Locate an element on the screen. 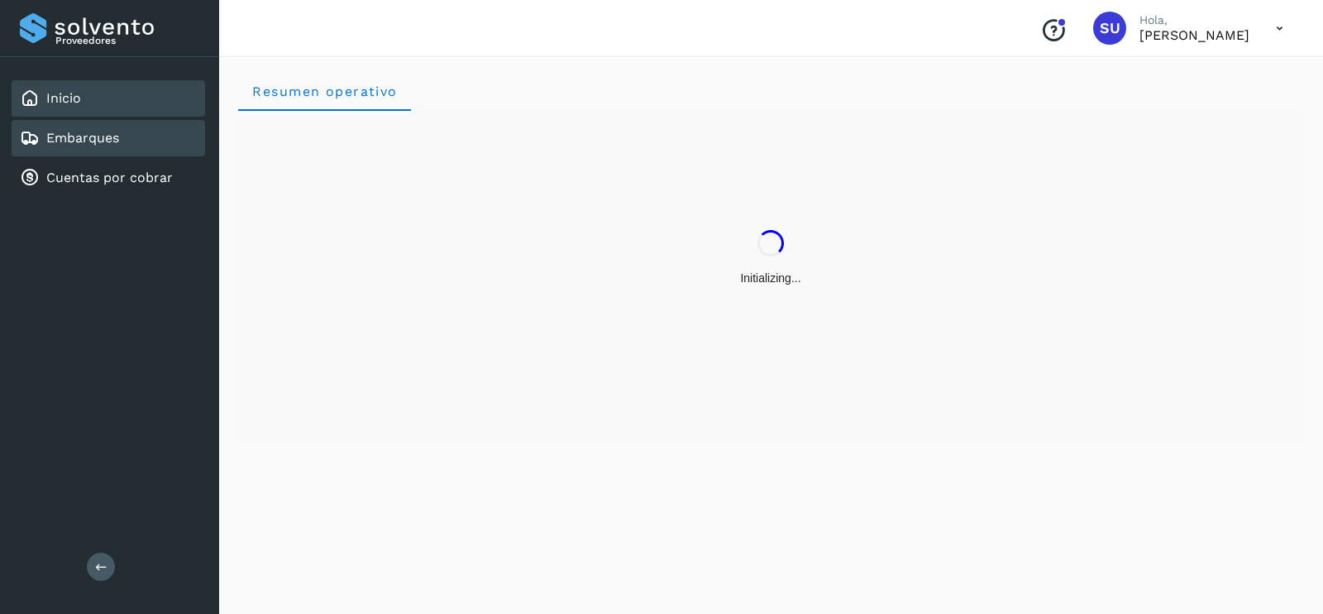  span: Resumen operativo is located at coordinates (324, 91).